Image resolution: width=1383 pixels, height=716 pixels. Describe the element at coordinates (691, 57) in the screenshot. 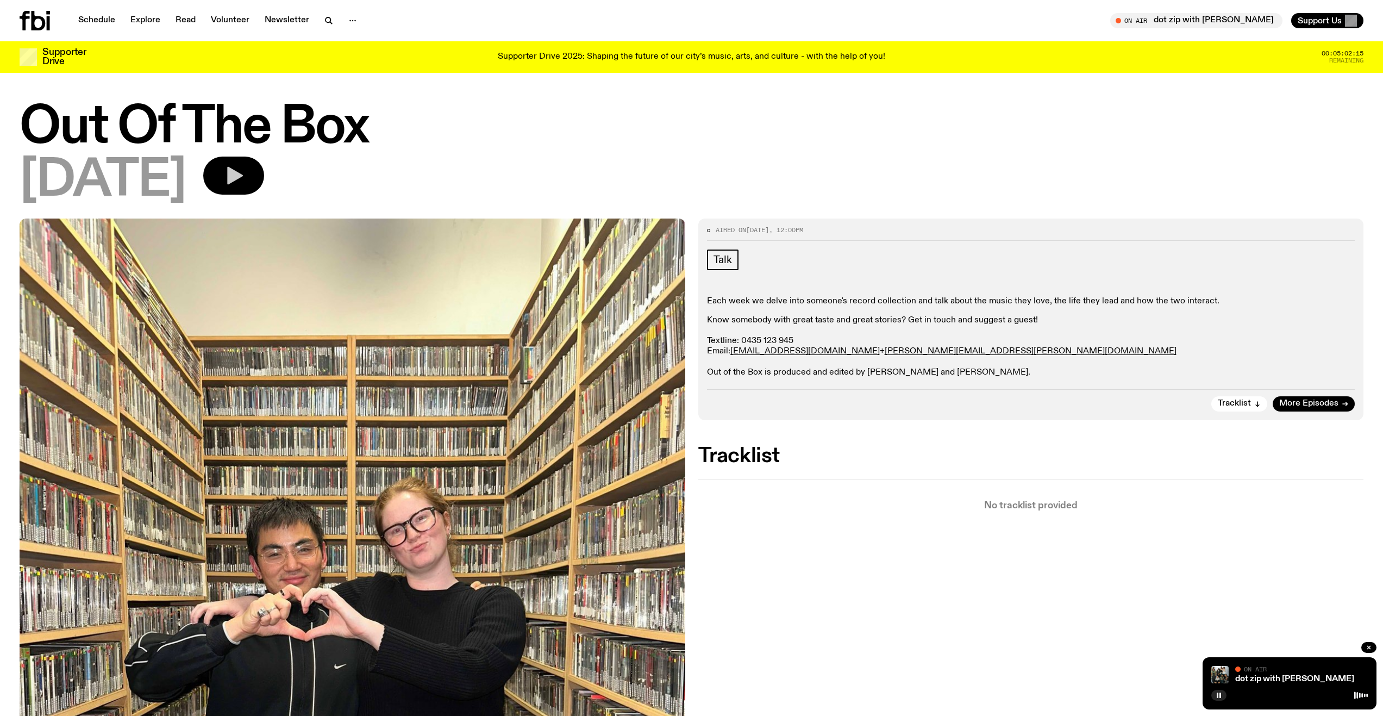

I see `p: Supporter Drive 2025: Shaping the future of our city’s music, arts, and culture - with the help o...` at that location.